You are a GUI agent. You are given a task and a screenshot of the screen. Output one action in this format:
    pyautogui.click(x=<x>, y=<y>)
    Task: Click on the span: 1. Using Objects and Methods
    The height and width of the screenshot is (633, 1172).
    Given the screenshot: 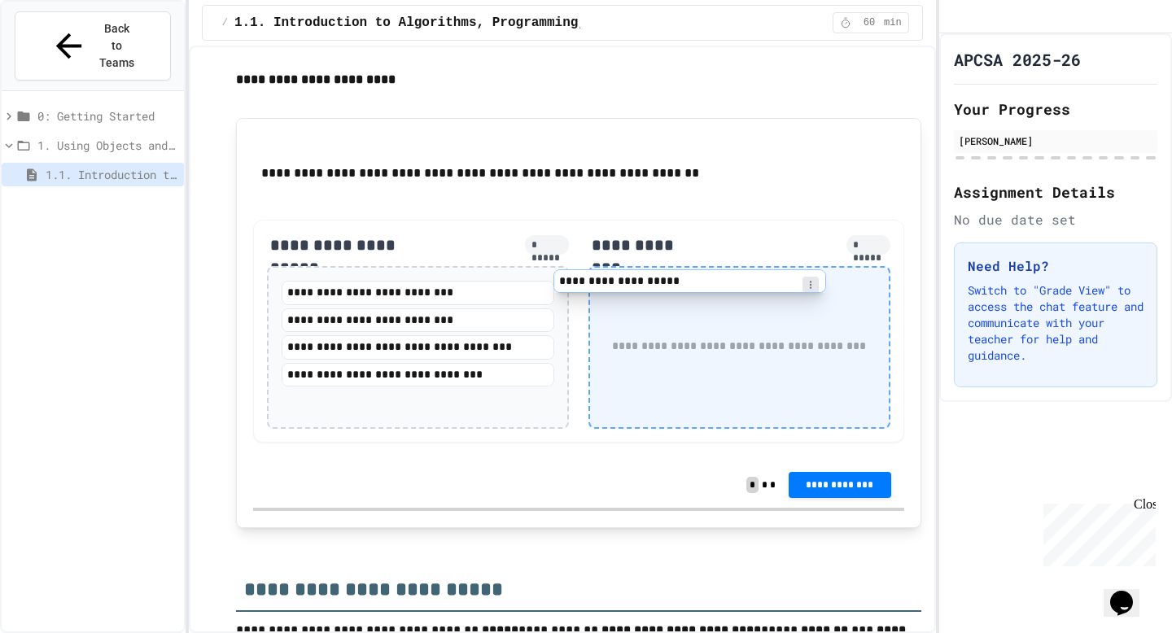 What is the action you would take?
    pyautogui.click(x=107, y=145)
    